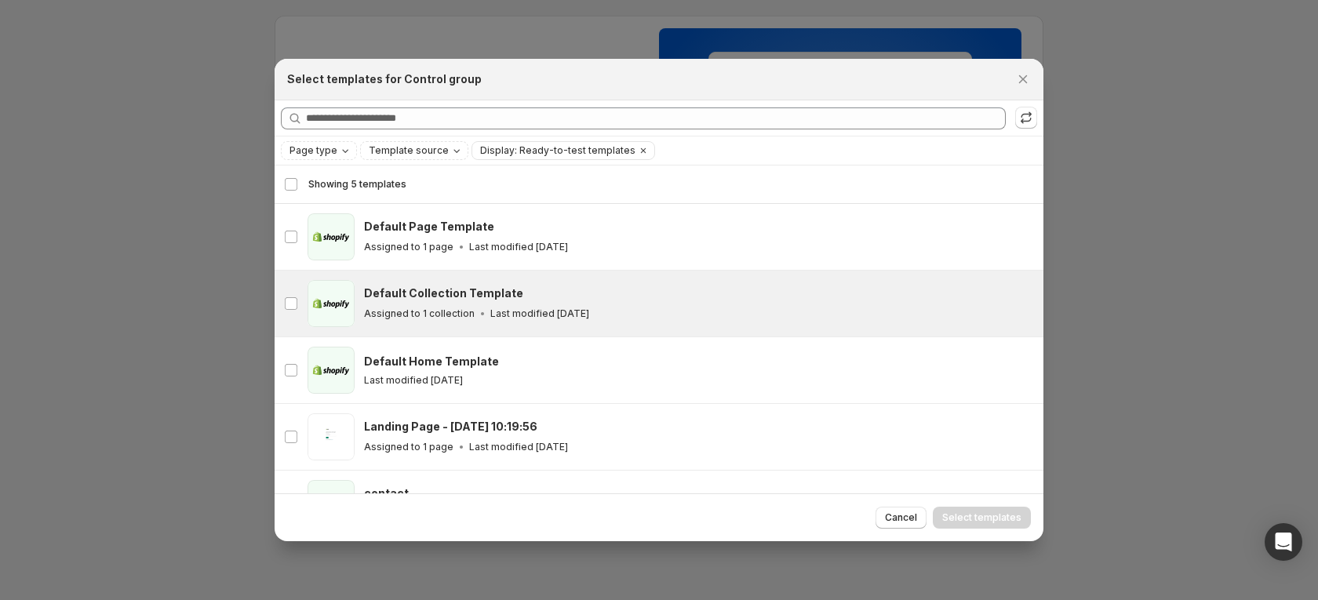  What do you see at coordinates (386, 493) in the screenshot?
I see `h3: contact` at bounding box center [386, 493].